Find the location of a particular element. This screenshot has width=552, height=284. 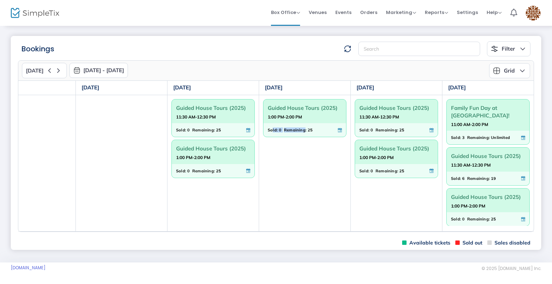

img: grid is located at coordinates (497, 71).